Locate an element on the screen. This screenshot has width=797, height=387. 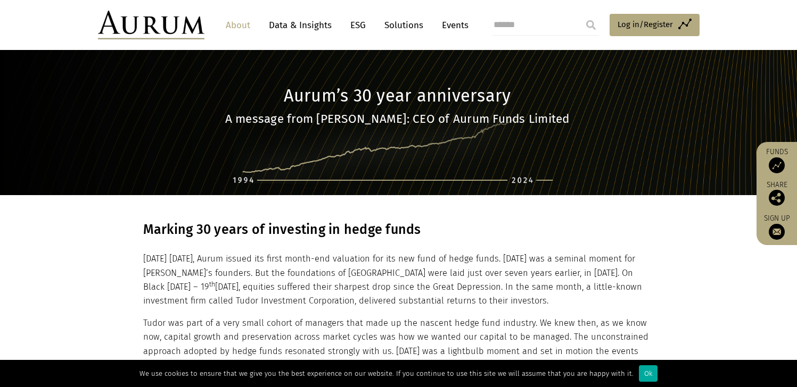
input: Submit is located at coordinates (591, 25).